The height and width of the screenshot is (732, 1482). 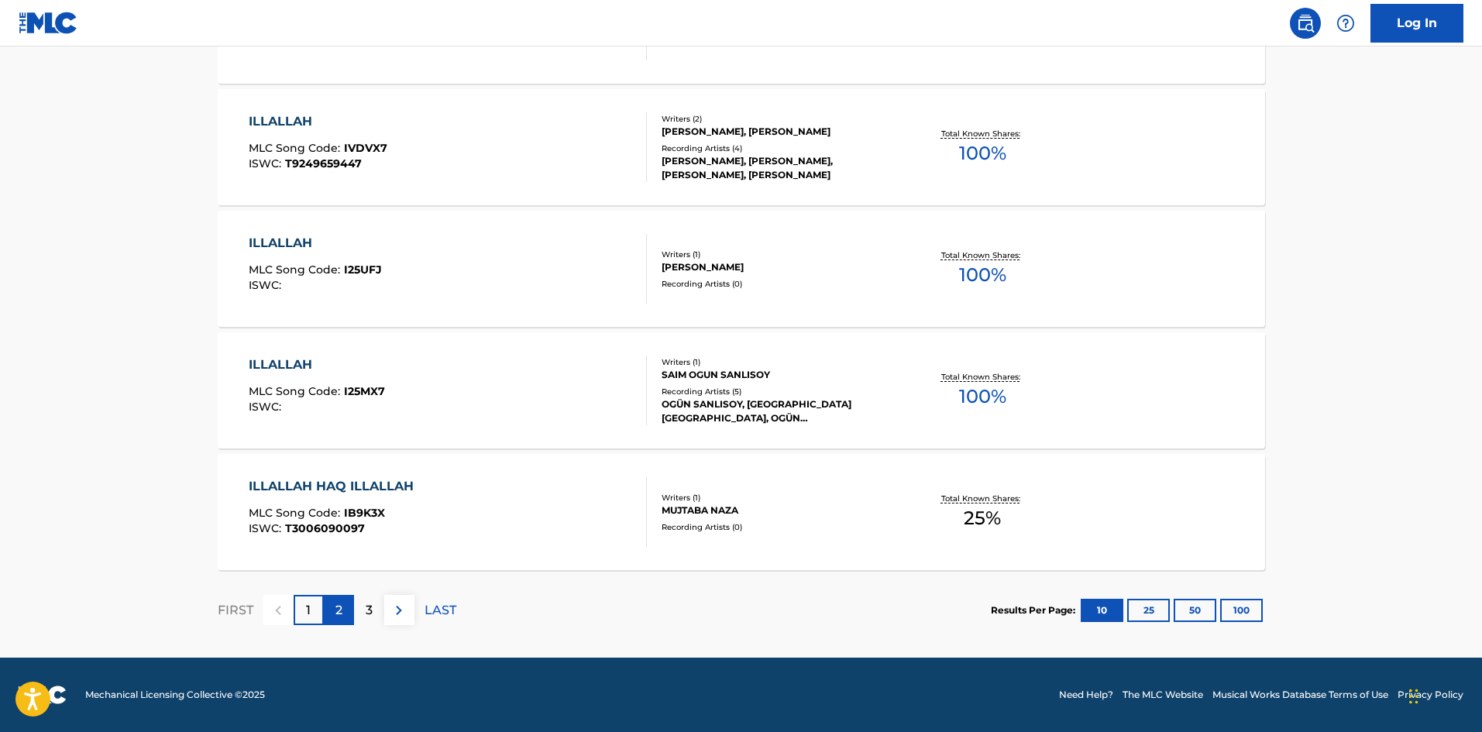 I want to click on a: ILLALLAHMLC Song Code:I25MX7ISWC:Writers (1)SAIM OGUN SANLISOYRecording Artists (5)OGÜN SANLISOY,..., so click(x=741, y=390).